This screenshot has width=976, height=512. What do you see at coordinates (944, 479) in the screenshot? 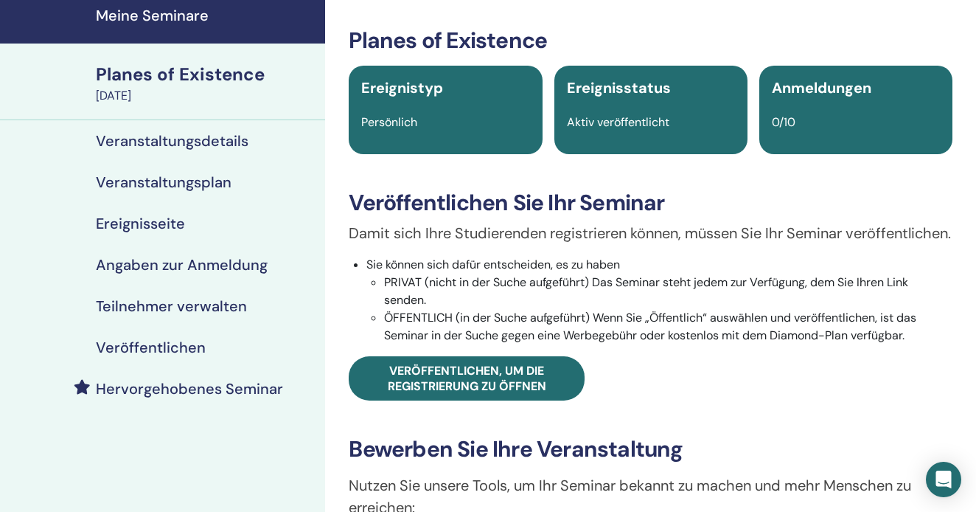
I see `div: Open Intercom Messenger` at bounding box center [944, 479].